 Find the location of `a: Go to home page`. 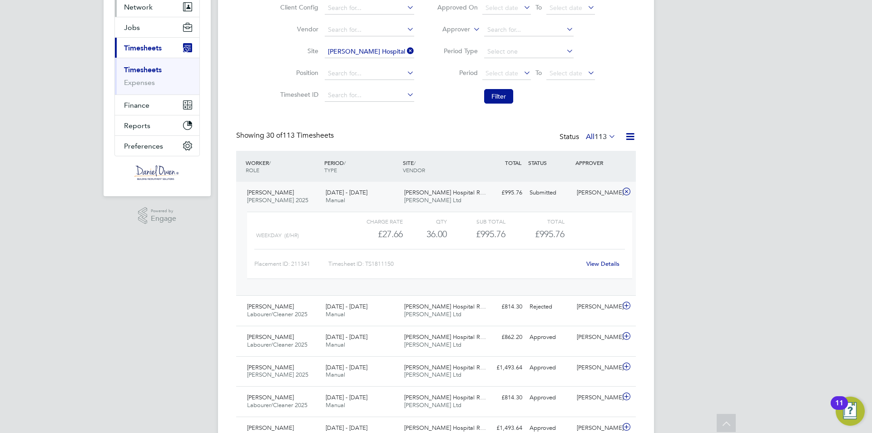

a: Go to home page is located at coordinates (157, 173).